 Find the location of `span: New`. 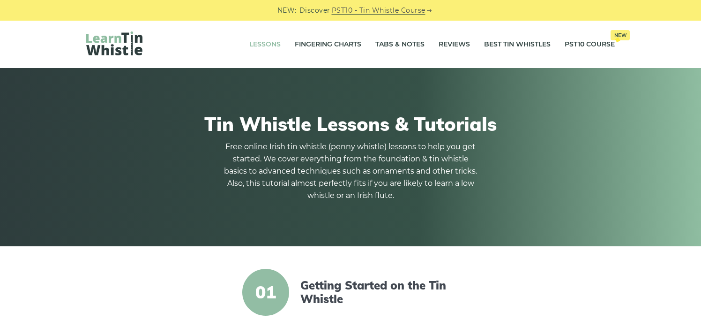

span: New is located at coordinates (620, 35).